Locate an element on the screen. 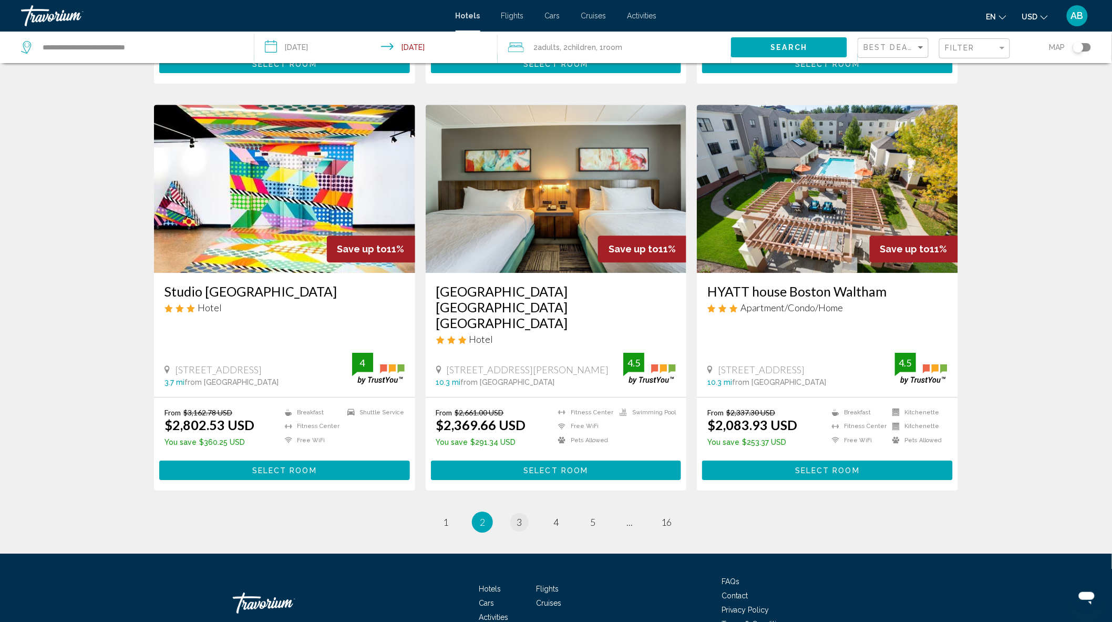 This screenshot has height=622, width=1112. h3: HYATT house Boston Waltham is located at coordinates (827, 291).